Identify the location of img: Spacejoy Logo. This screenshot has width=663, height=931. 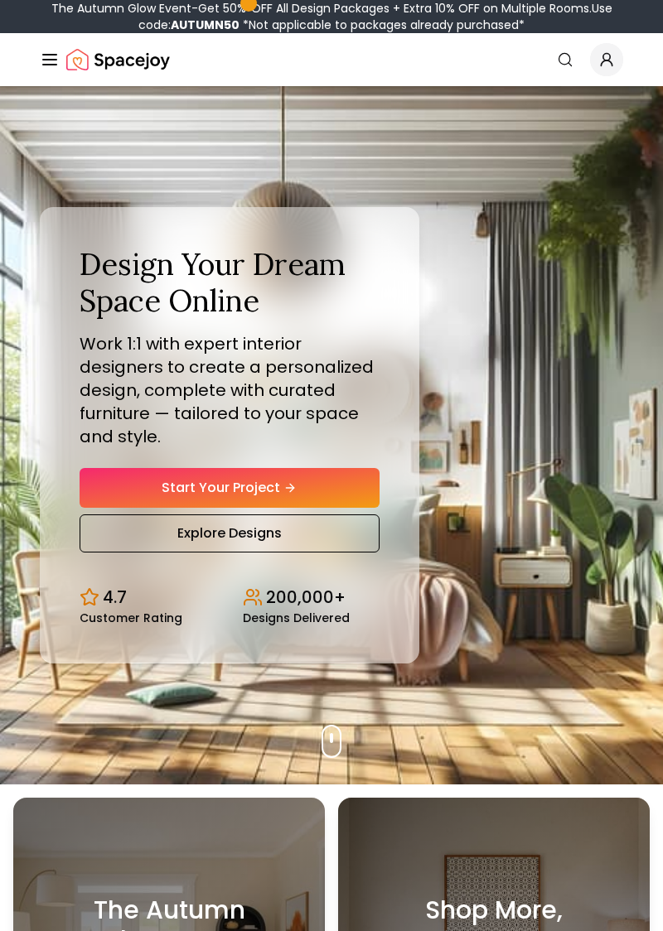
(118, 60).